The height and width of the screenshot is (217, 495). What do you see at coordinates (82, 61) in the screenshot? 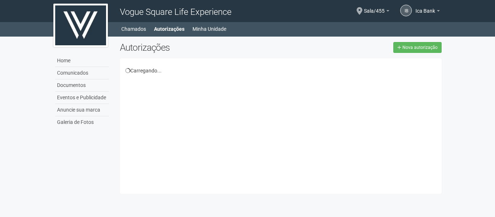
I see `a: Home` at bounding box center [82, 61].